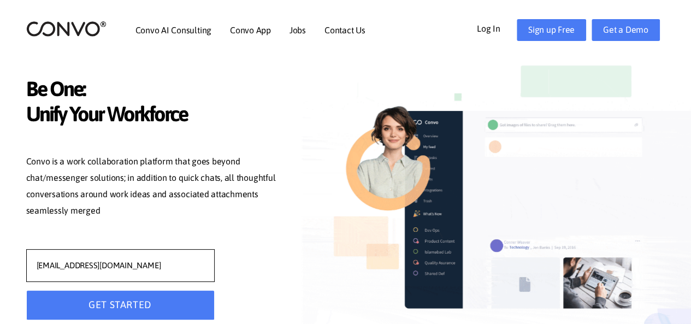  Describe the element at coordinates (298, 30) in the screenshot. I see `a: Jobs` at that location.